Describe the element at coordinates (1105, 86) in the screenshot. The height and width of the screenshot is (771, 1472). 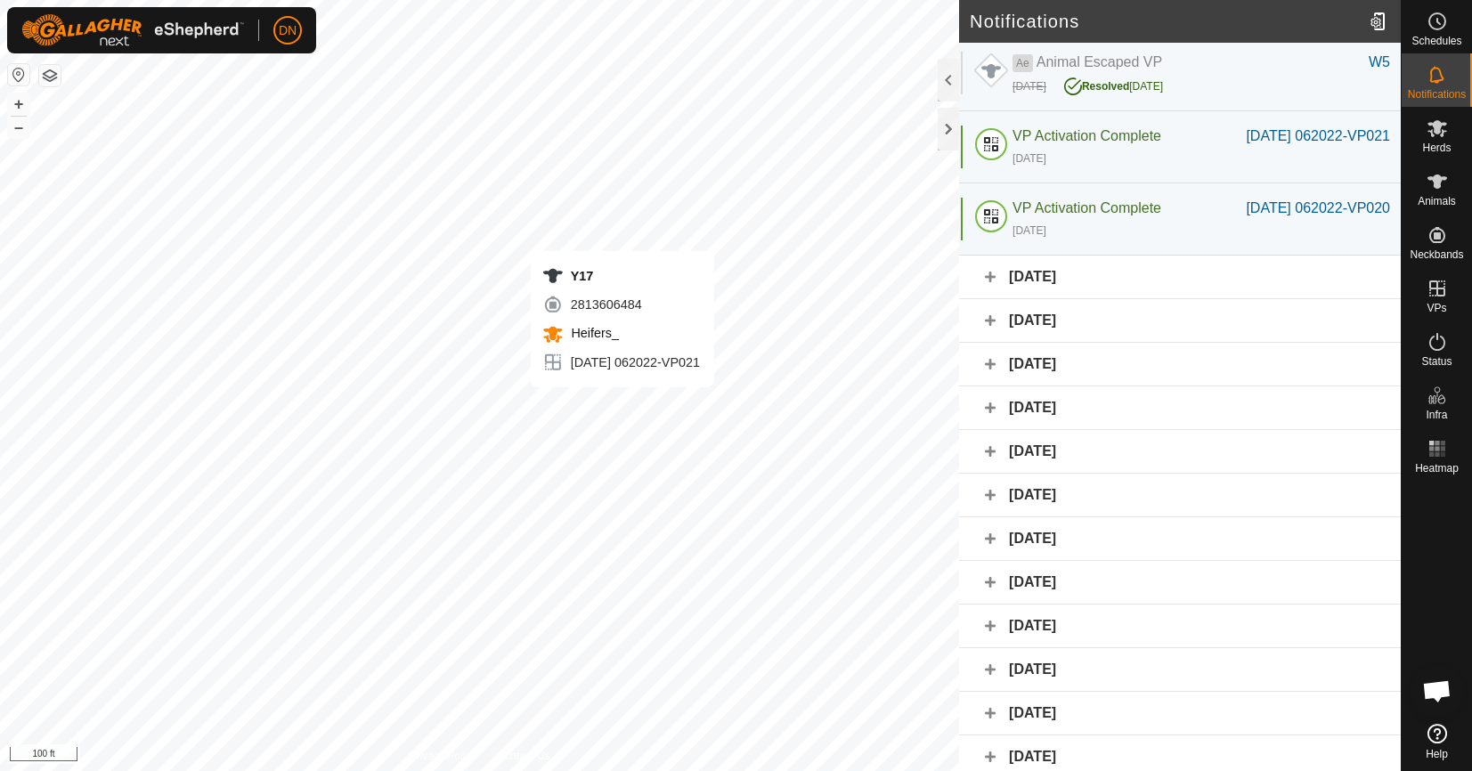
I see `span: Resolved` at that location.